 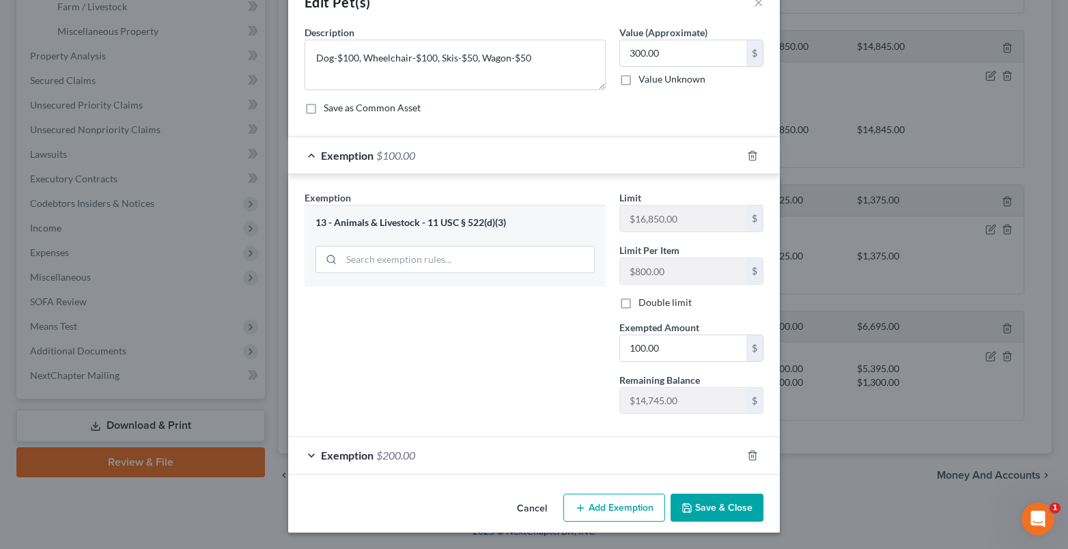 I want to click on input: Search exemption rules..., so click(x=468, y=260).